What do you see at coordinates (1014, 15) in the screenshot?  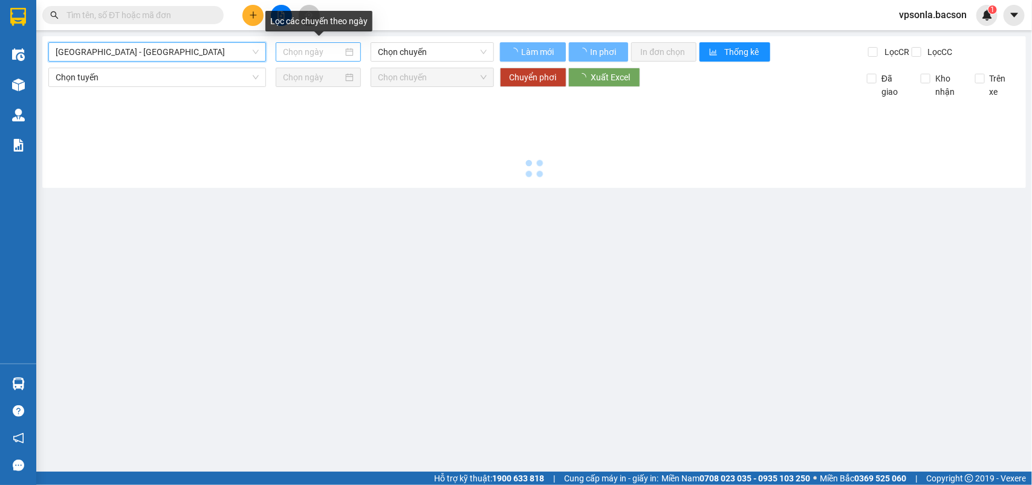 I see `button: caret-down` at bounding box center [1014, 15].